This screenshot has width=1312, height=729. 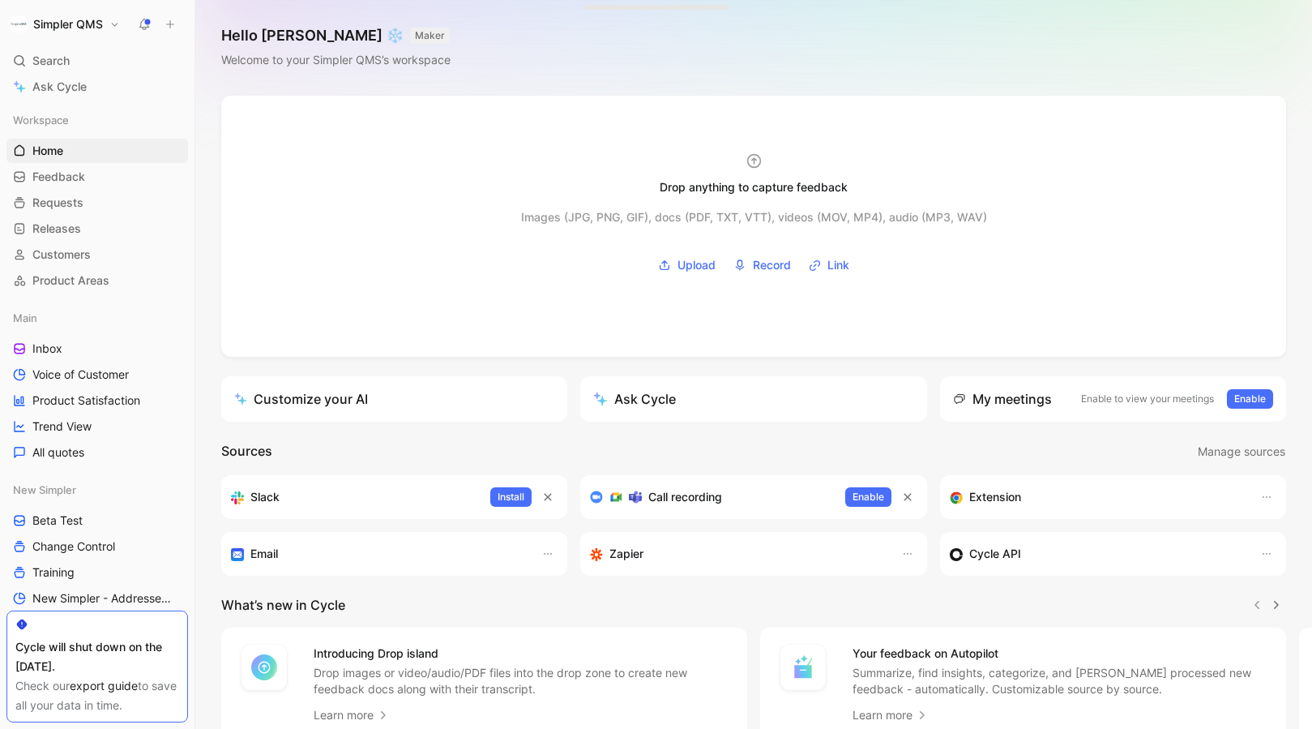 I want to click on h3: Extension, so click(x=995, y=497).